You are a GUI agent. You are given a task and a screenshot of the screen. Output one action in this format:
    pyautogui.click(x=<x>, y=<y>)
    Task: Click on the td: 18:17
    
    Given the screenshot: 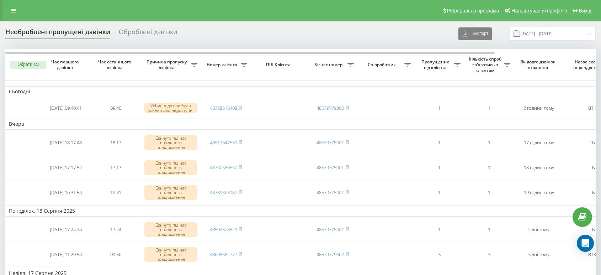 What is the action you would take?
    pyautogui.click(x=116, y=143)
    